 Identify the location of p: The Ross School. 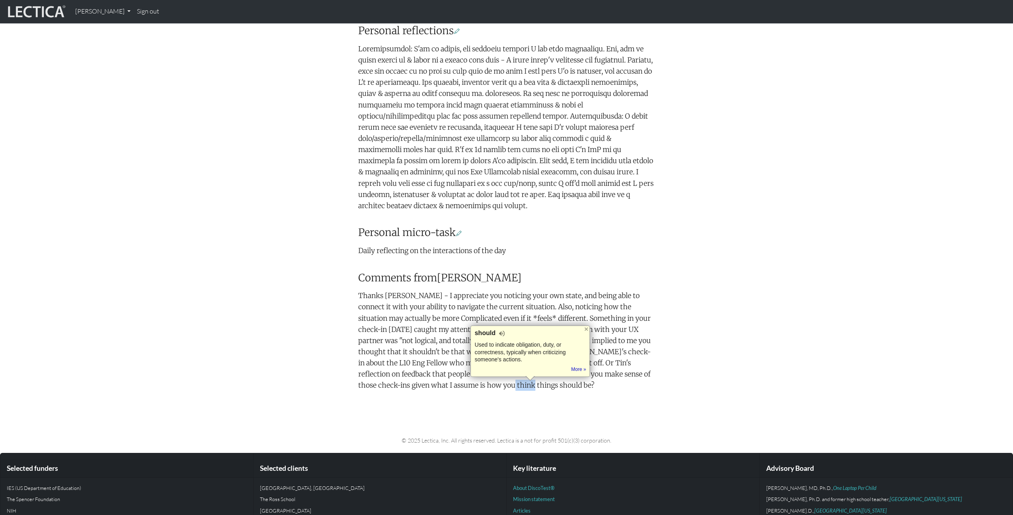
(380, 499).